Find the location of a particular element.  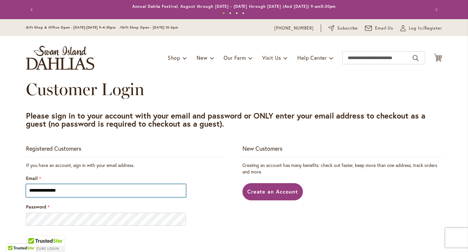

div: TrustedSite Certified is located at coordinates (46, 244).